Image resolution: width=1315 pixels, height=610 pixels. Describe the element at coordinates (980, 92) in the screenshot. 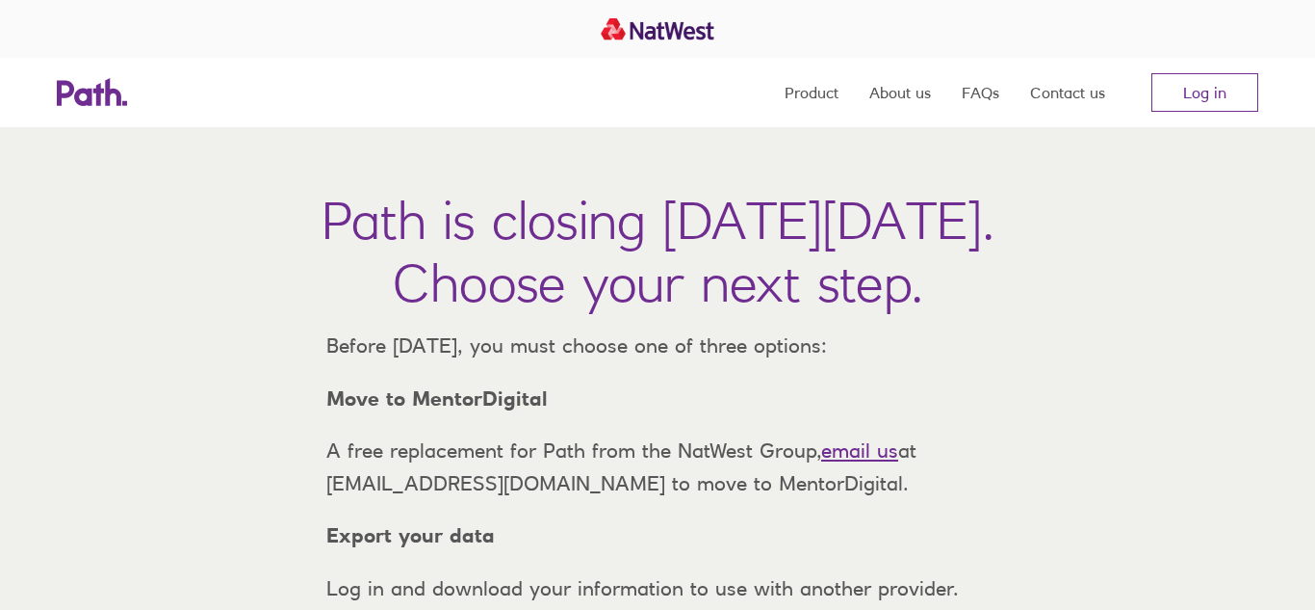

I see `a: FAQs` at that location.